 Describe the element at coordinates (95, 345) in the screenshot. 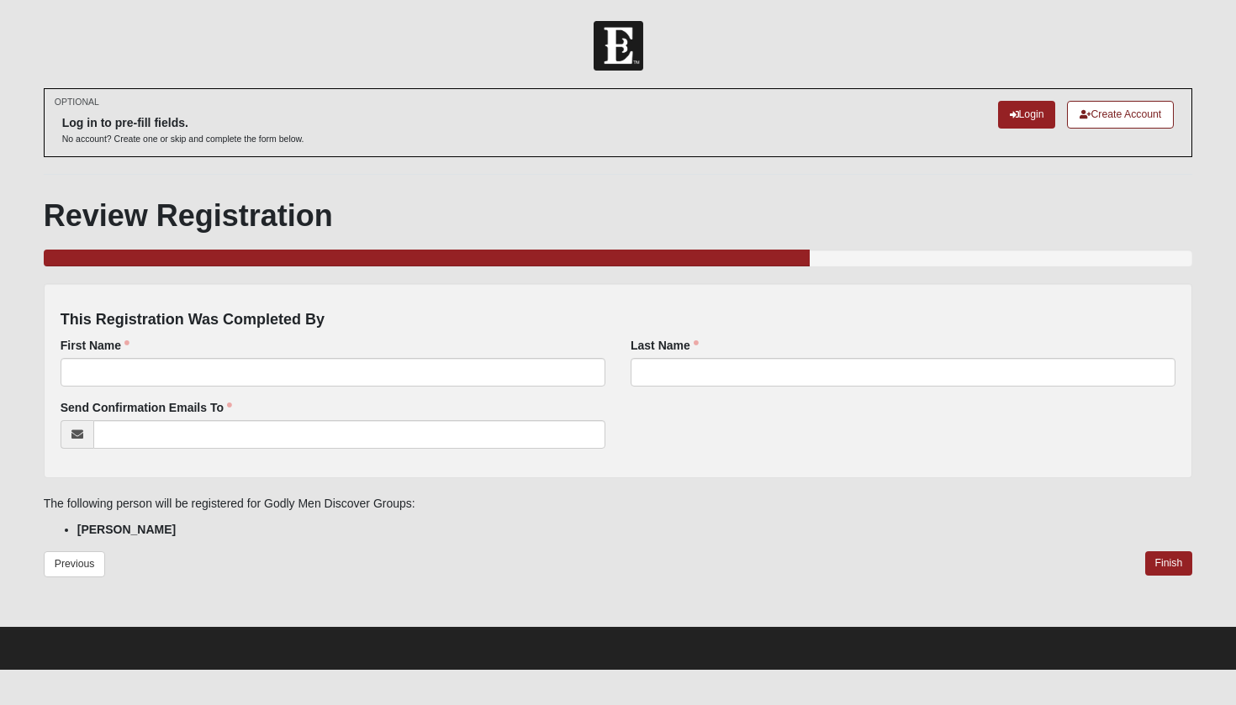

I see `label: First Name` at that location.